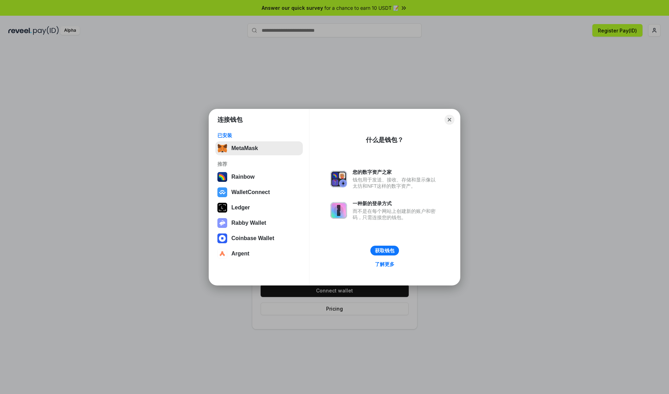 The height and width of the screenshot is (394, 669). I want to click on button: MetaMask, so click(259, 148).